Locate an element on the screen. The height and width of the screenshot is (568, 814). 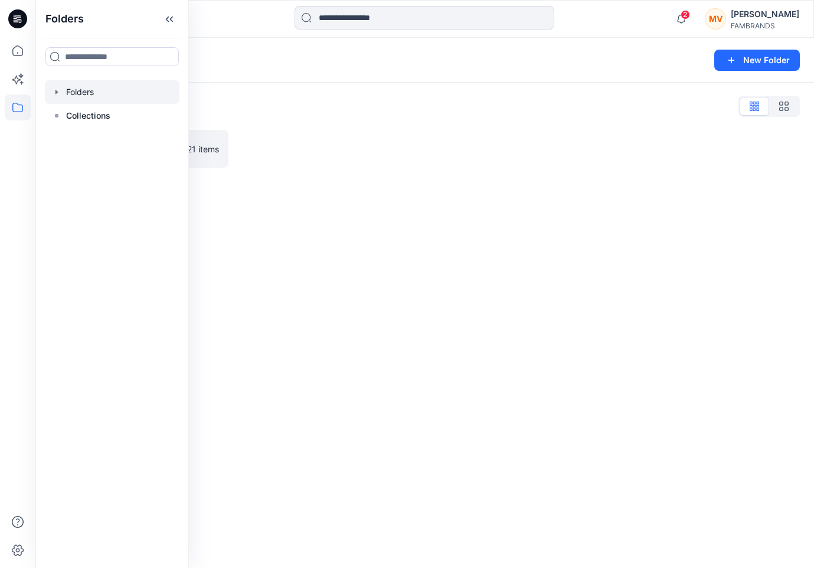
div: MV is located at coordinates (716, 19).